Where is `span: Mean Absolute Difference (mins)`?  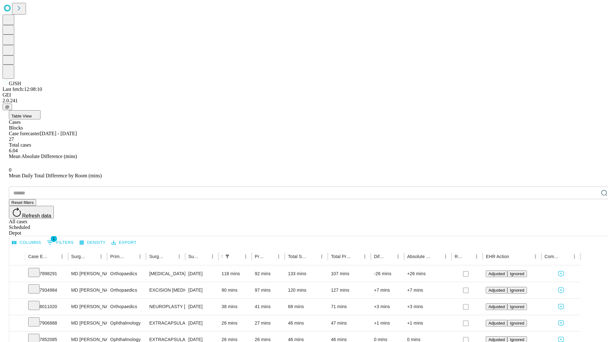
span: Mean Absolute Difference (mins) is located at coordinates (43, 156).